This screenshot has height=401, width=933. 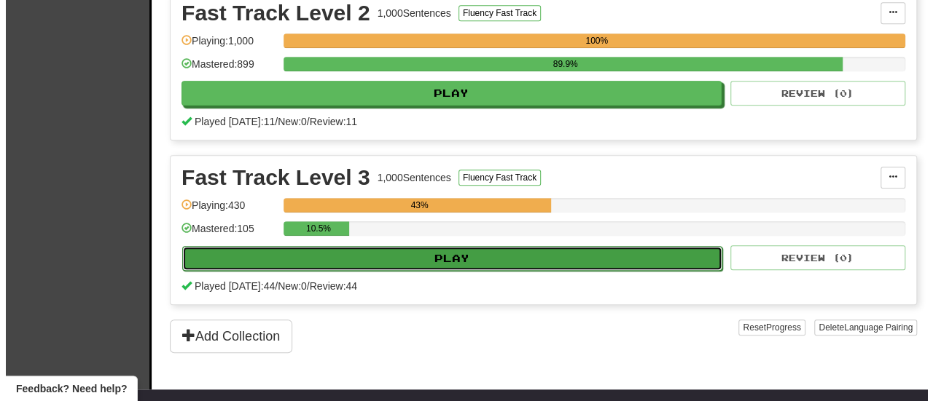 What do you see at coordinates (225, 337) in the screenshot?
I see `button: Add Collection` at bounding box center [225, 337].